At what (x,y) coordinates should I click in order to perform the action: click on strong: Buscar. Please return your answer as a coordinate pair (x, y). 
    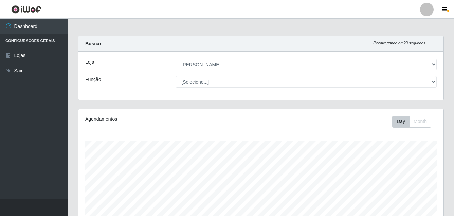
    Looking at the image, I should click on (93, 44).